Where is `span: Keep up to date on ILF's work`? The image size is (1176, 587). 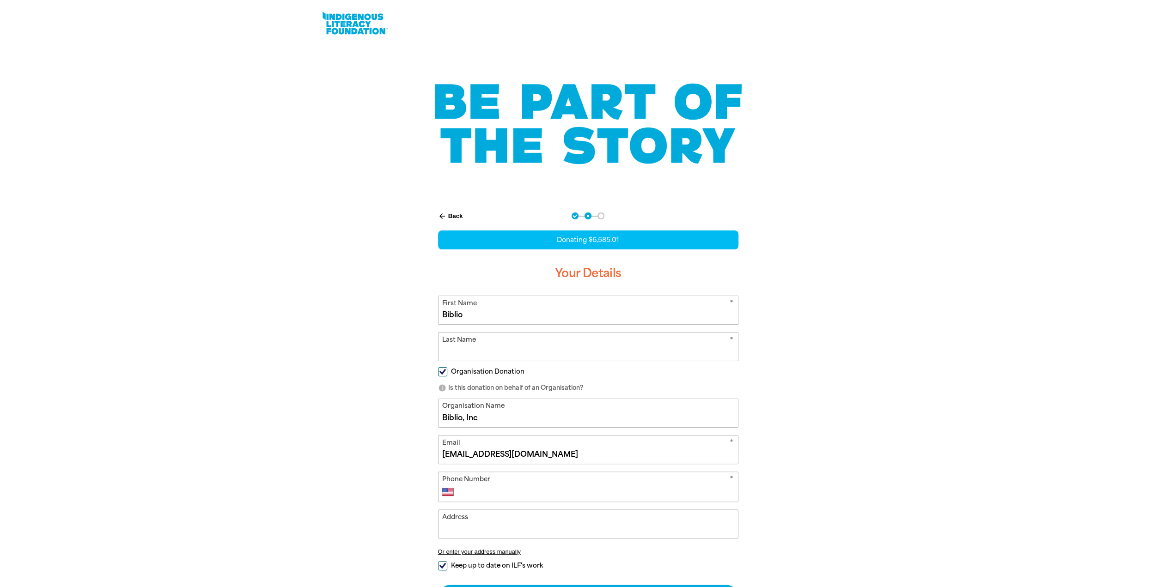 span: Keep up to date on ILF's work is located at coordinates (497, 566).